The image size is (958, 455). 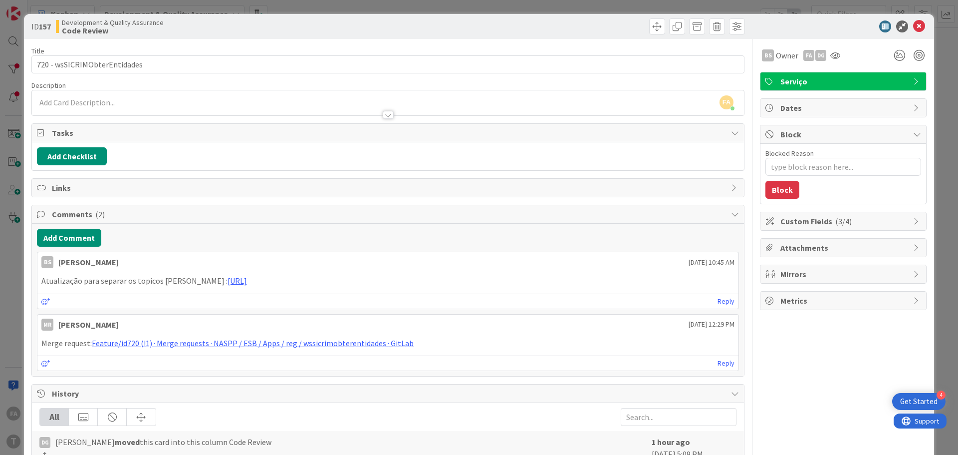 I want to click on button: Add Comment, so click(x=69, y=238).